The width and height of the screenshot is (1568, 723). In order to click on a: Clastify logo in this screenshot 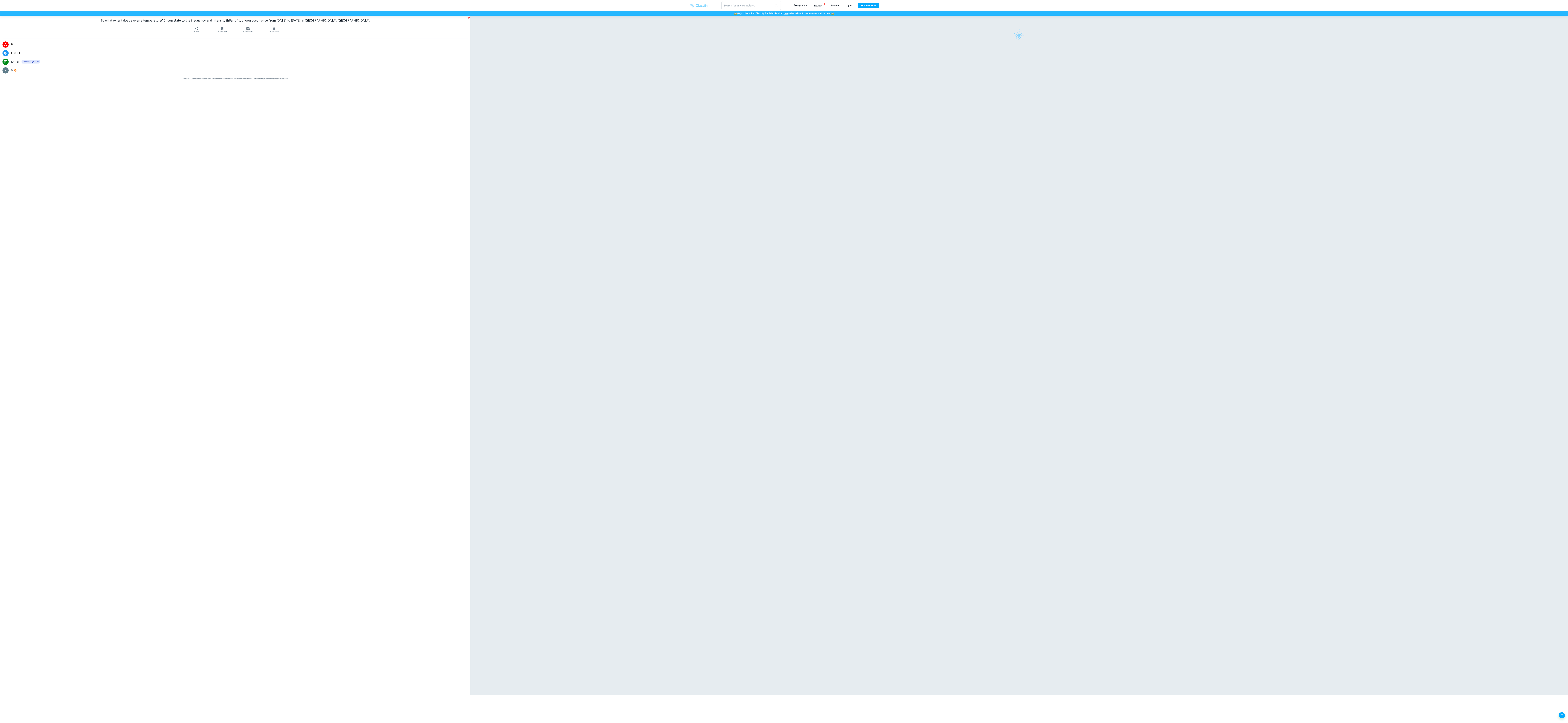, I will do `click(699, 6)`.